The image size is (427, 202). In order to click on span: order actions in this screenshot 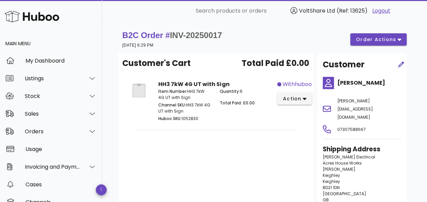, I will do `click(376, 39)`.